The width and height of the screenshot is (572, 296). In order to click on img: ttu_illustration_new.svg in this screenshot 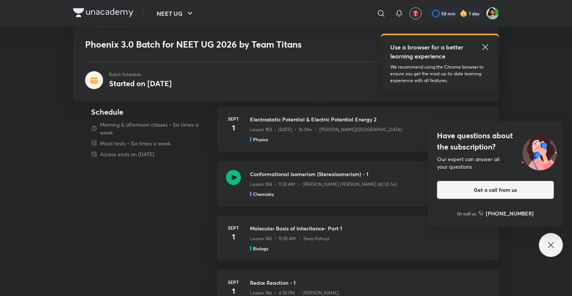, I will do `click(539, 150)`.